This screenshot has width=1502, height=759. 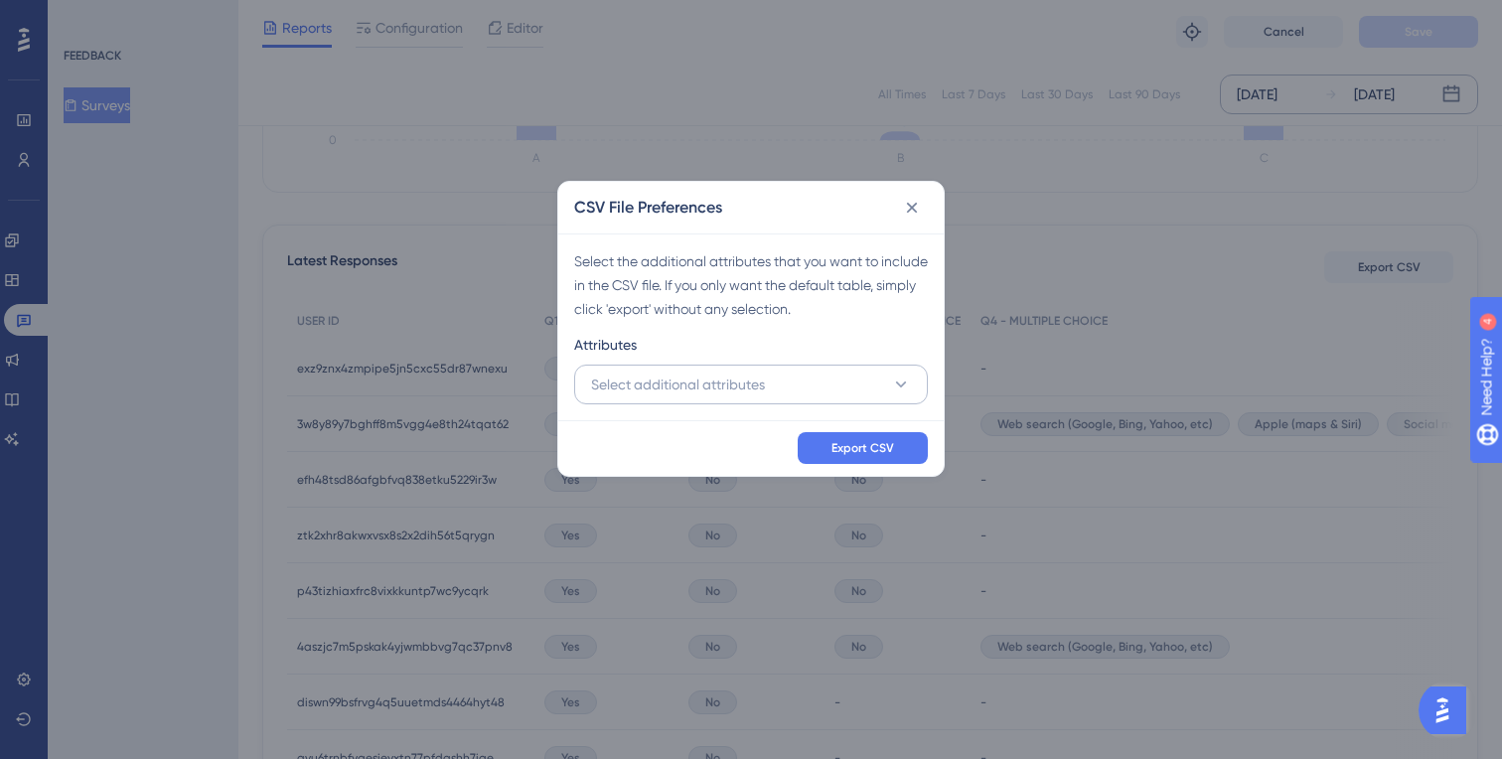 I want to click on img: launcher-image-alternative-text, so click(x=24, y=30).